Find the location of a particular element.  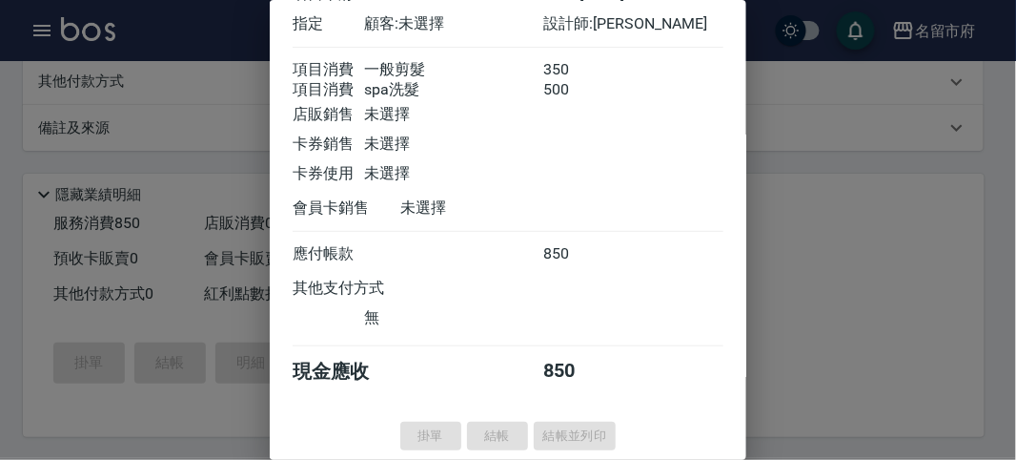

div: 其他支付方式 is located at coordinates (364, 288).